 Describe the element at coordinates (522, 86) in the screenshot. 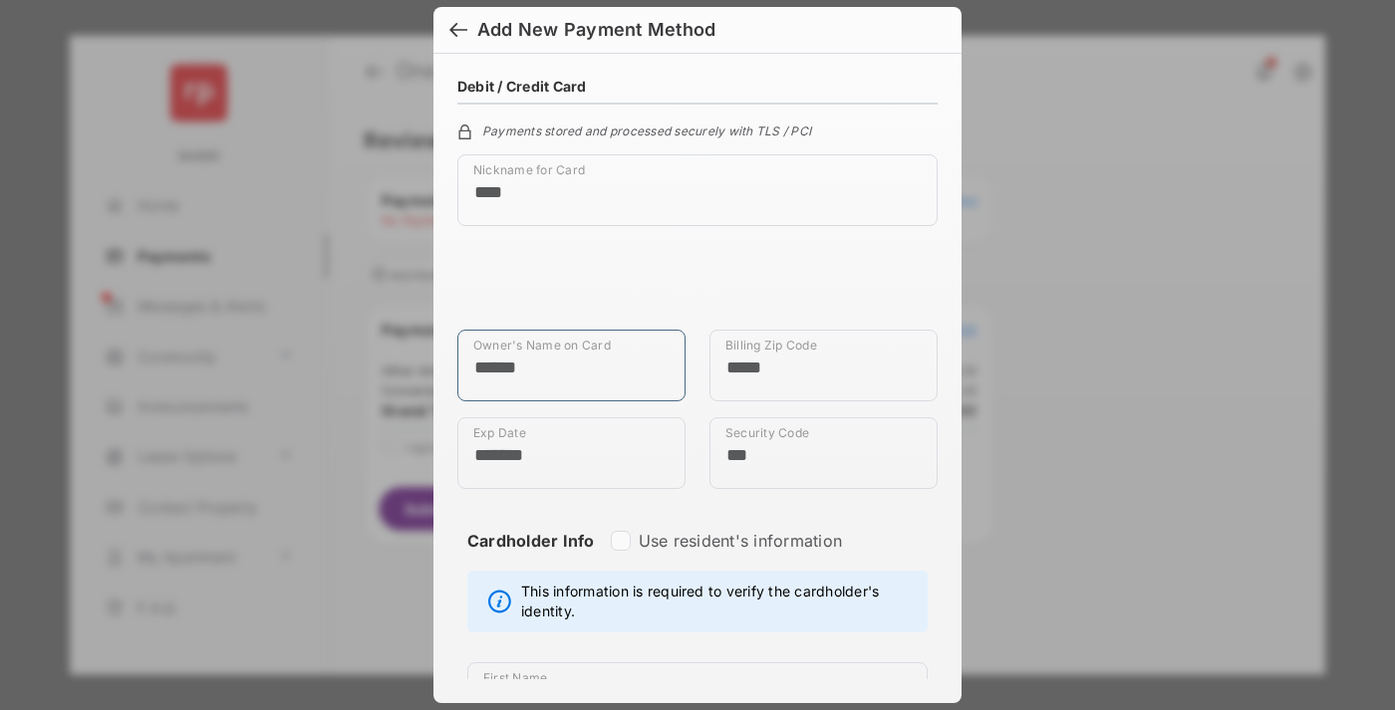

I see `h4: Debit / Credit Card` at that location.